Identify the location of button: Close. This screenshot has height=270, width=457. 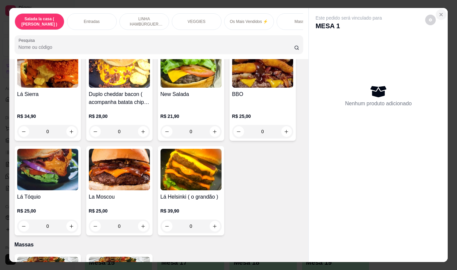
(441, 15).